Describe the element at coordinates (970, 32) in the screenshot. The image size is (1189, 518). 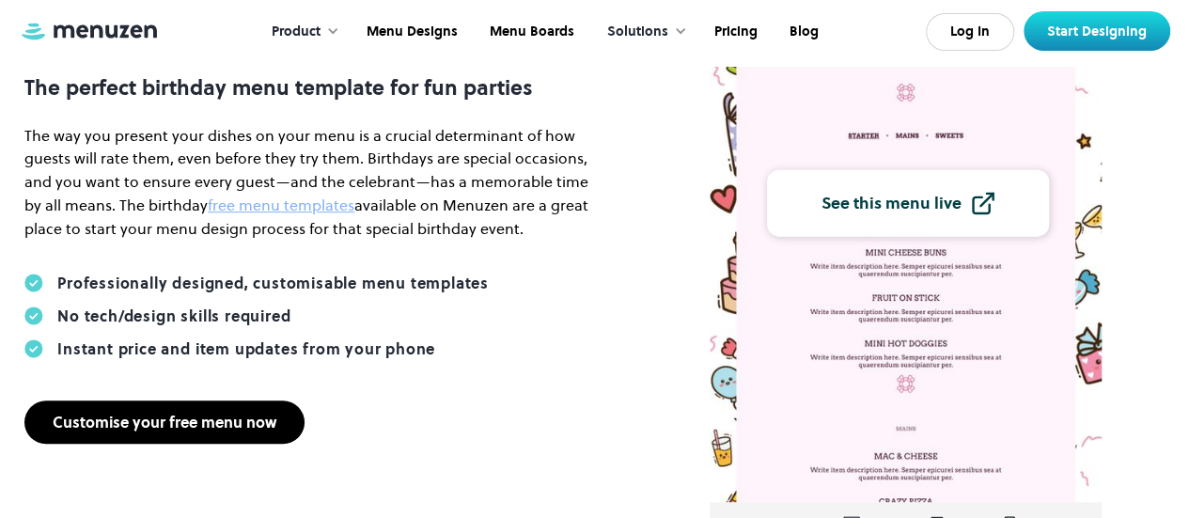
I see `a: Log In` at that location.